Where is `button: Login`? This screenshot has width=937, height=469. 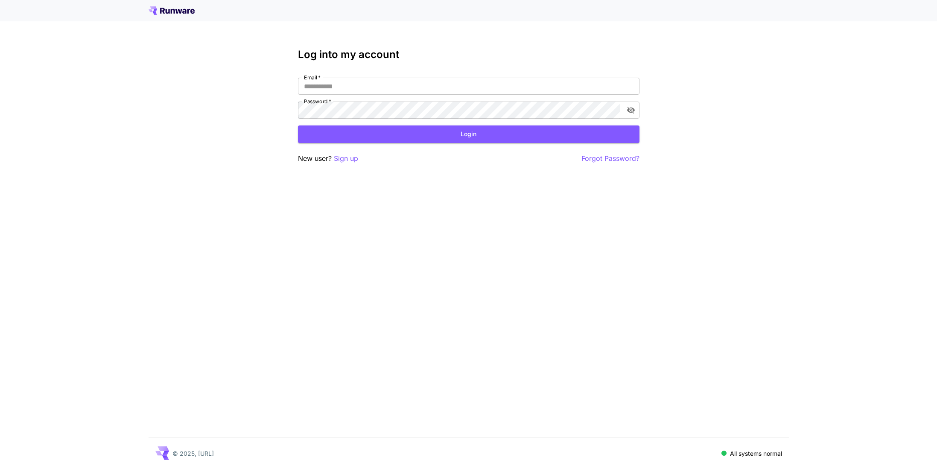 button: Login is located at coordinates (469, 134).